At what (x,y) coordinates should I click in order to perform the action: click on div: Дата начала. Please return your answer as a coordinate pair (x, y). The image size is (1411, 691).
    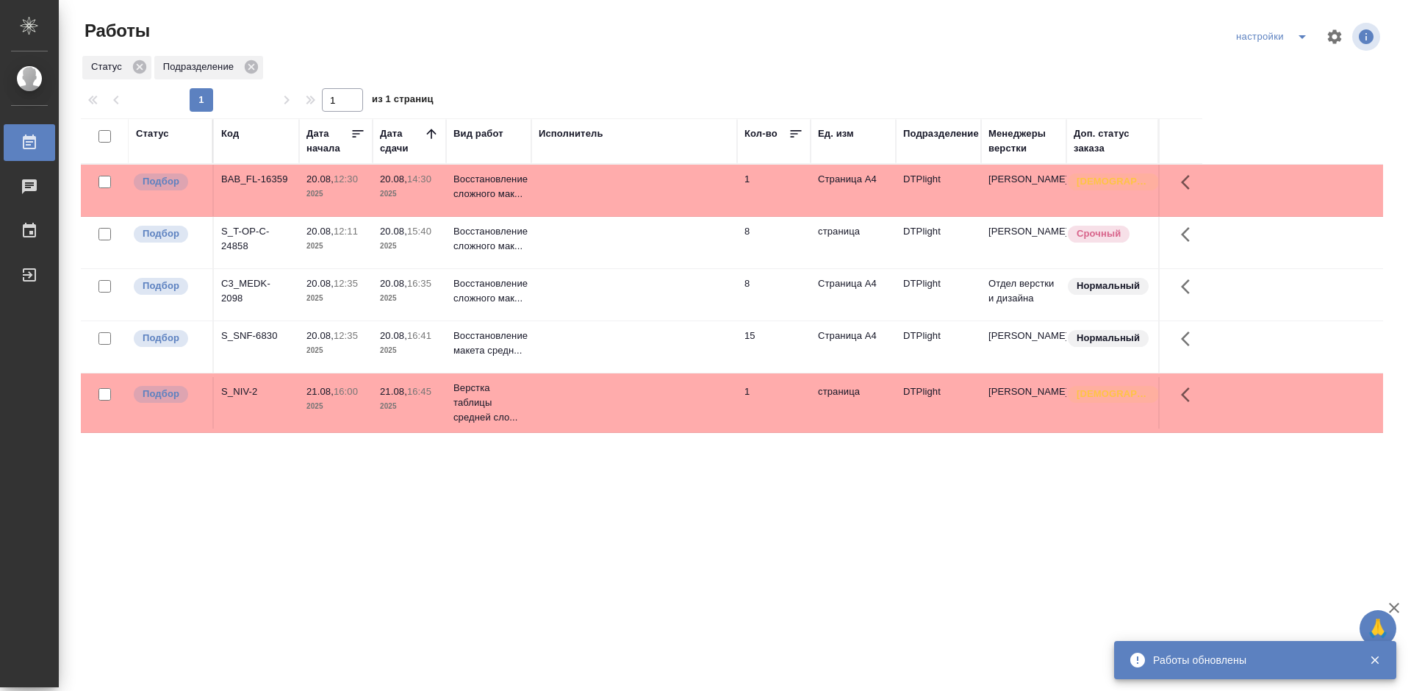
    Looking at the image, I should click on (328, 141).